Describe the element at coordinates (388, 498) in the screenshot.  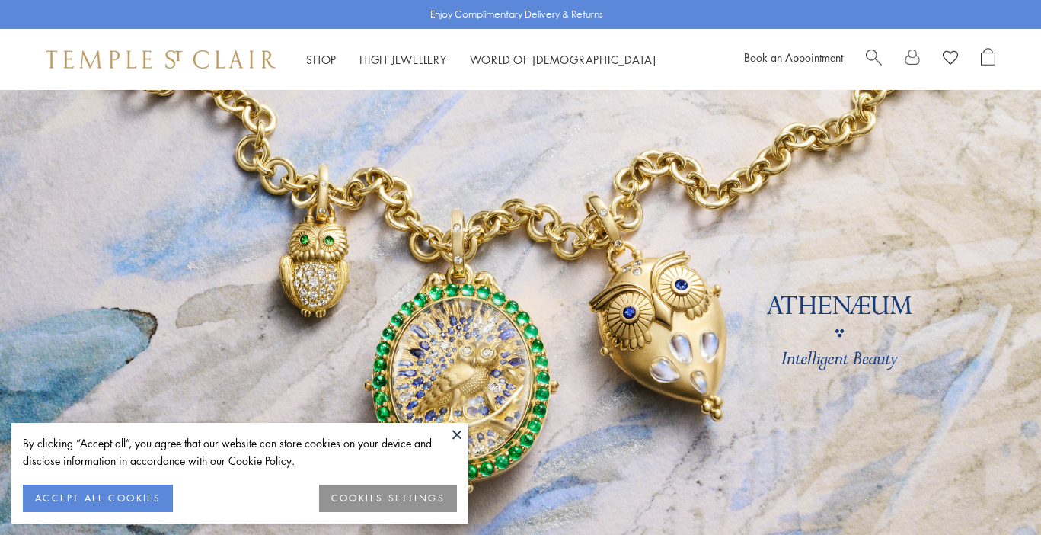
I see `button: COOKIES SETTINGS` at that location.